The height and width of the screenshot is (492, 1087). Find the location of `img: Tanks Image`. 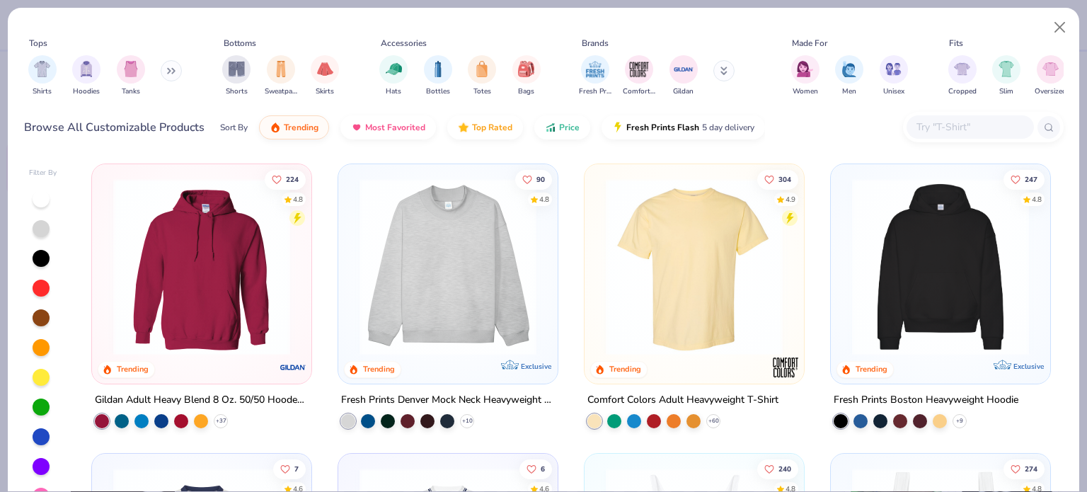

img: Tanks Image is located at coordinates (131, 69).